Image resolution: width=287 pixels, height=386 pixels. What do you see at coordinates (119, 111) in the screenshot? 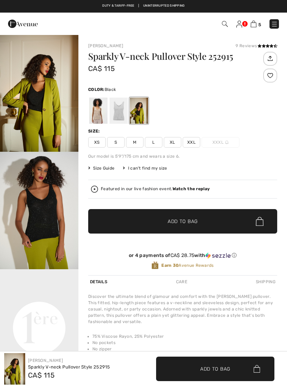
I see `div: Vanilla` at bounding box center [119, 111].